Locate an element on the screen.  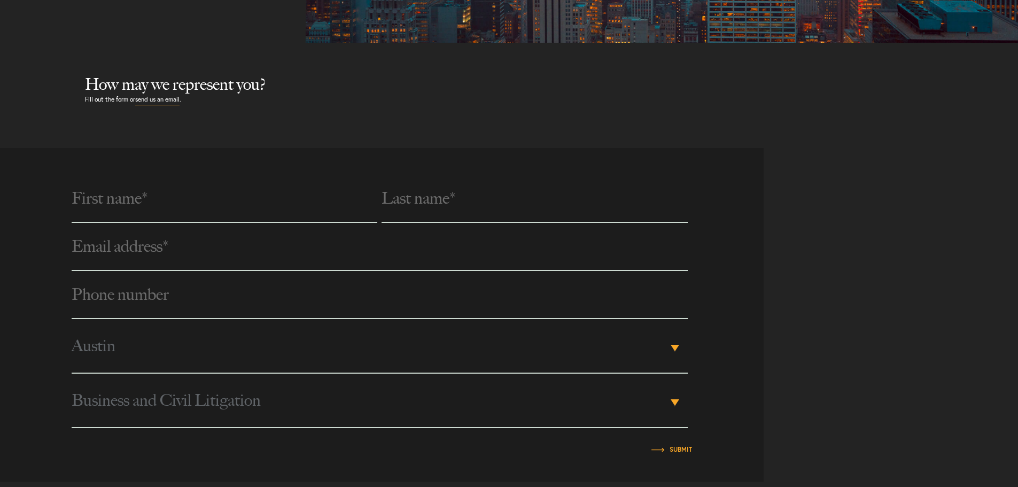
span: Austin is located at coordinates (369, 346).